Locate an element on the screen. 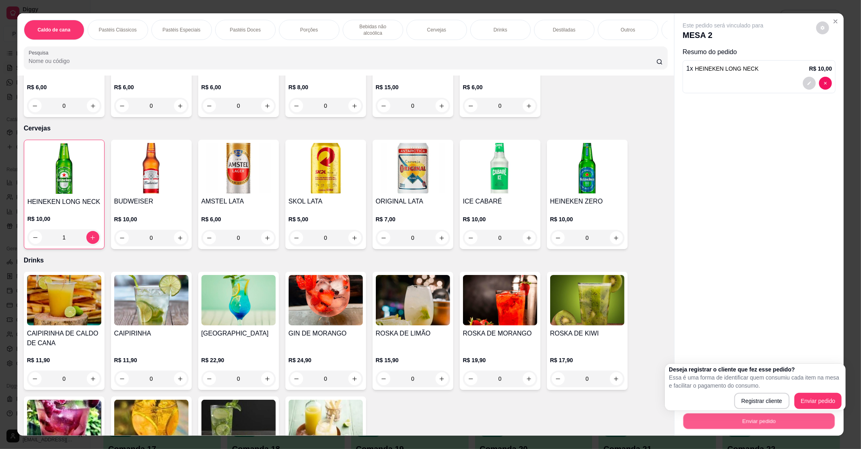 The height and width of the screenshot is (449, 861). label: Pesquisa is located at coordinates (40, 52).